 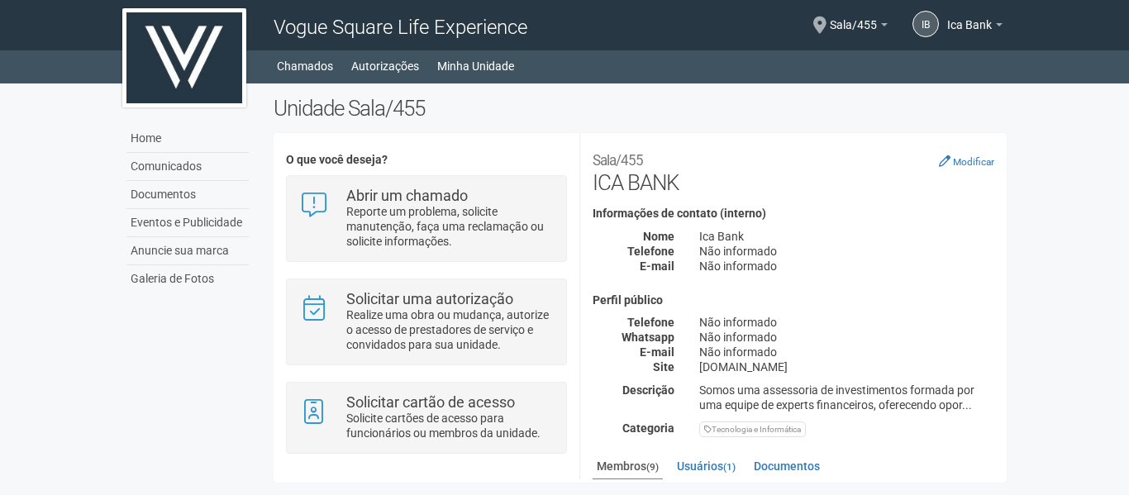 I want to click on strong: Solicitar uma autorização, so click(x=430, y=298).